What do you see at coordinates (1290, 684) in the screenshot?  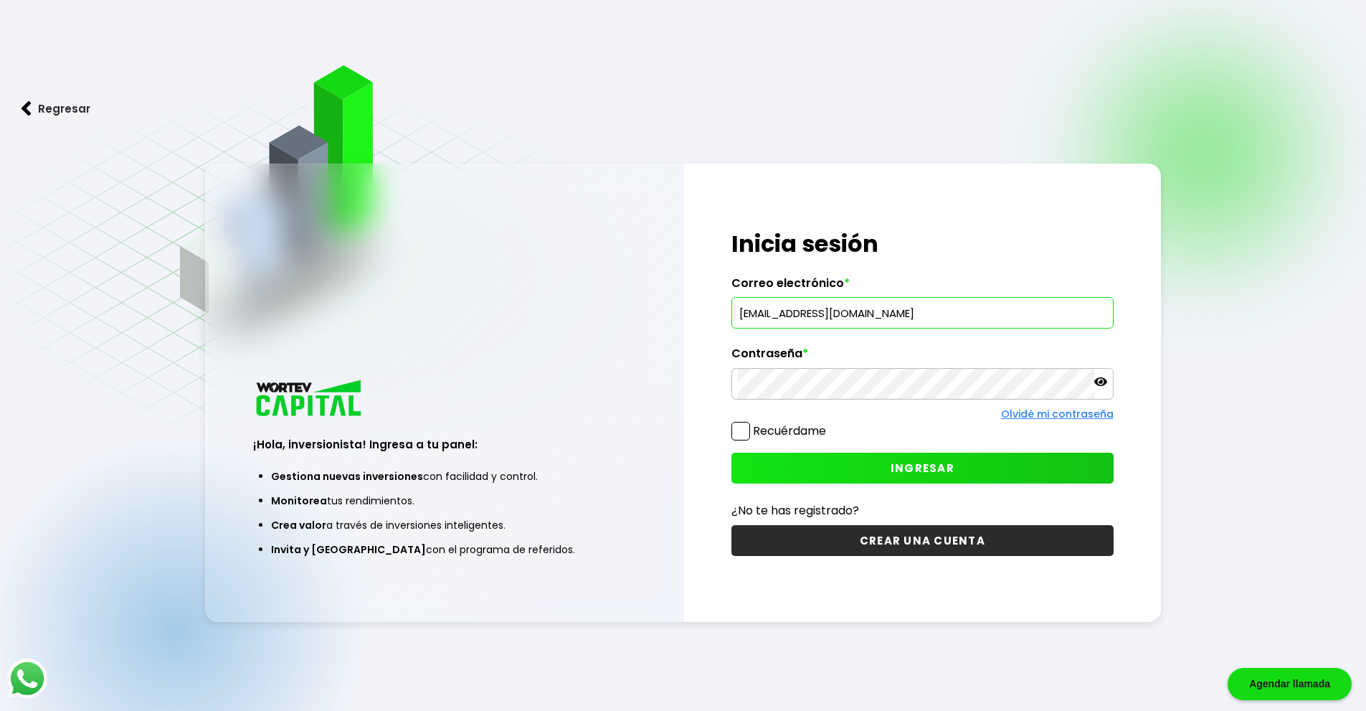 I see `div: Agendar llamada` at bounding box center [1290, 684].